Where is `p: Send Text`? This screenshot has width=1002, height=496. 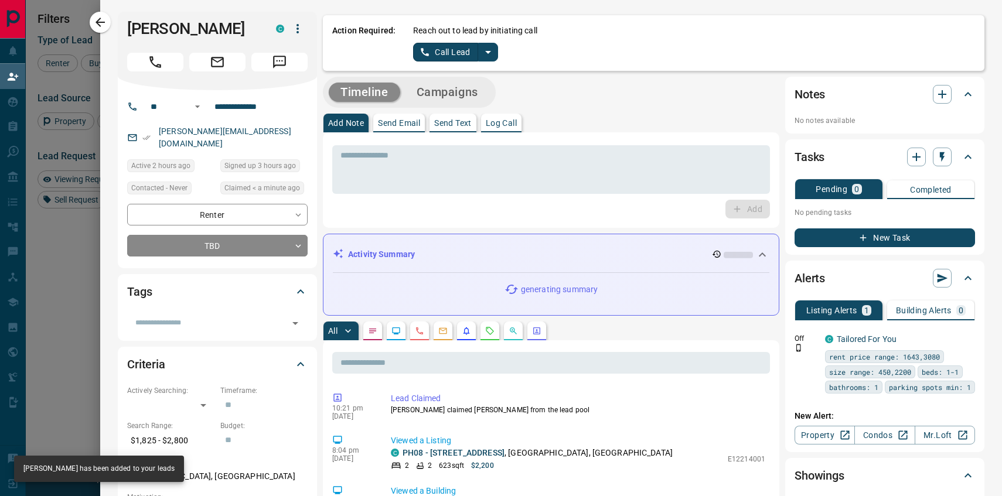
p: Send Text is located at coordinates (453, 123).